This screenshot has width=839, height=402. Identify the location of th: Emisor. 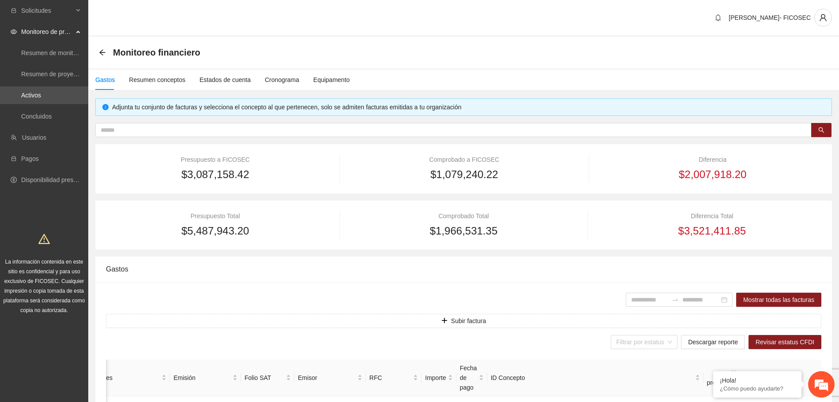
(330, 378).